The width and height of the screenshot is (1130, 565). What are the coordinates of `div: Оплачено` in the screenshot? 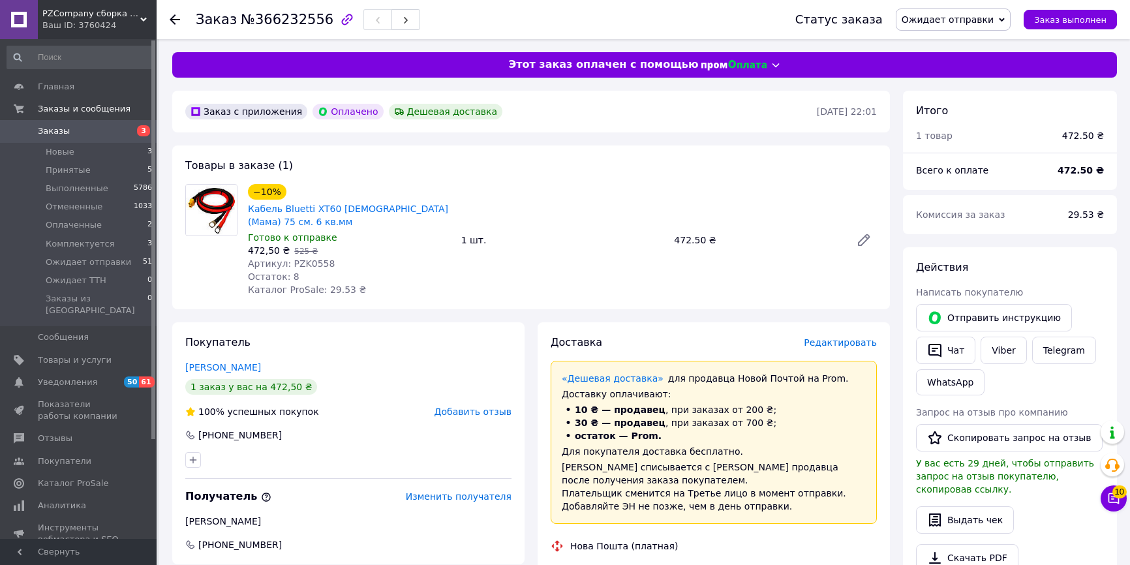 It's located at (348, 112).